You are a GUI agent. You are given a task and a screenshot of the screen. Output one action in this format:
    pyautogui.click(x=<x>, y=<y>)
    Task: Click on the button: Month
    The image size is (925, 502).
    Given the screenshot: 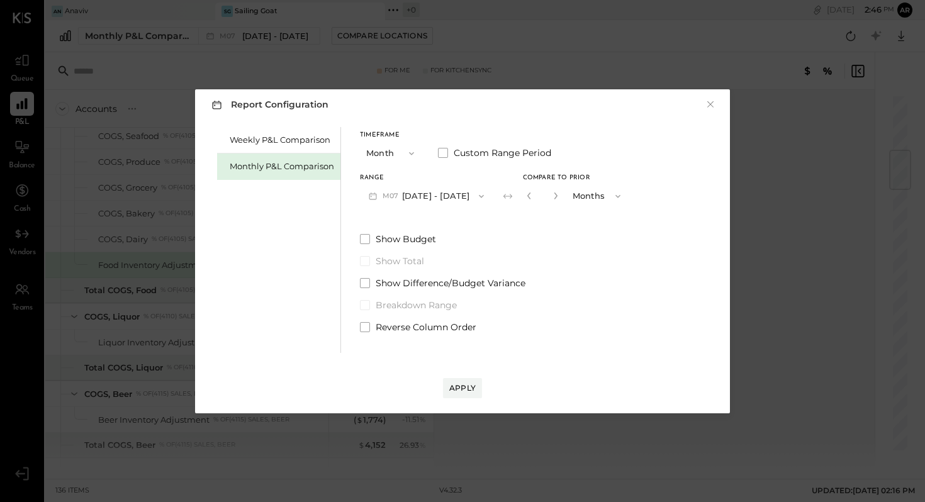 What is the action you would take?
    pyautogui.click(x=391, y=153)
    